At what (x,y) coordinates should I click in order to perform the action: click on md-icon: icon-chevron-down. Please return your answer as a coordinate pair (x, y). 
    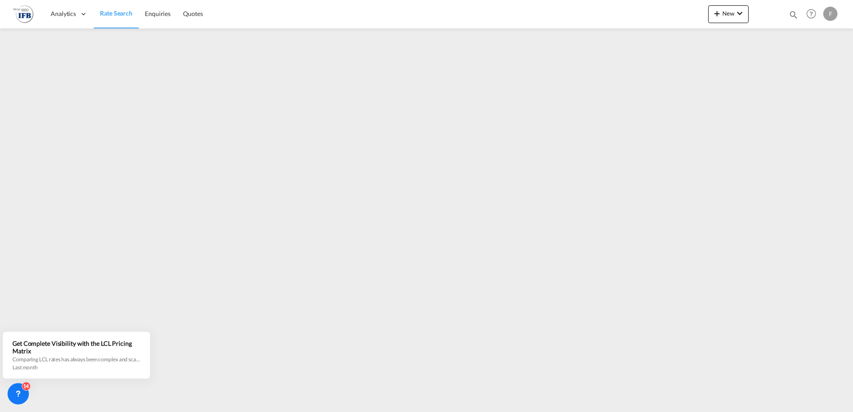
    Looking at the image, I should click on (739, 13).